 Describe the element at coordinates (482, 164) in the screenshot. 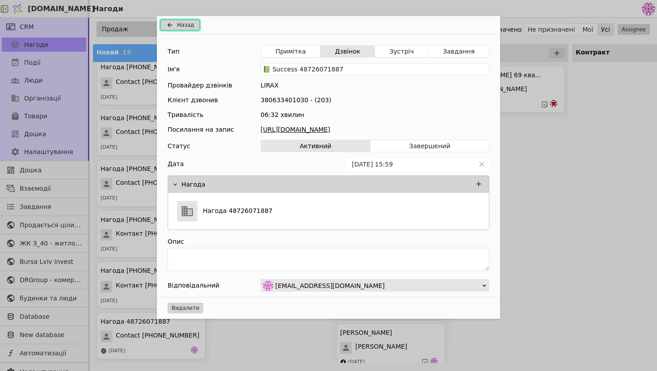

I see `svg: close` at that location.